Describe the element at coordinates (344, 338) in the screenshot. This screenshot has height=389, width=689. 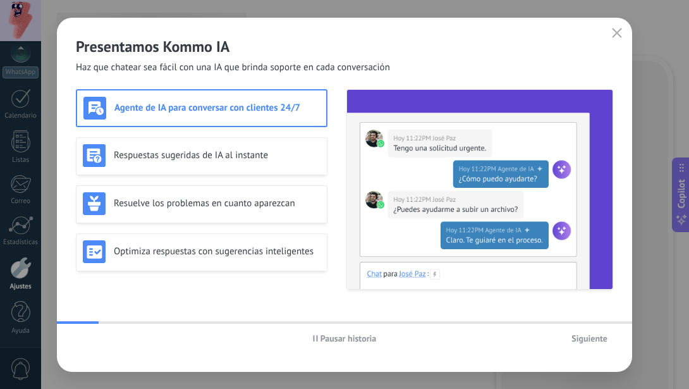
I see `button: Pausar historia` at that location.